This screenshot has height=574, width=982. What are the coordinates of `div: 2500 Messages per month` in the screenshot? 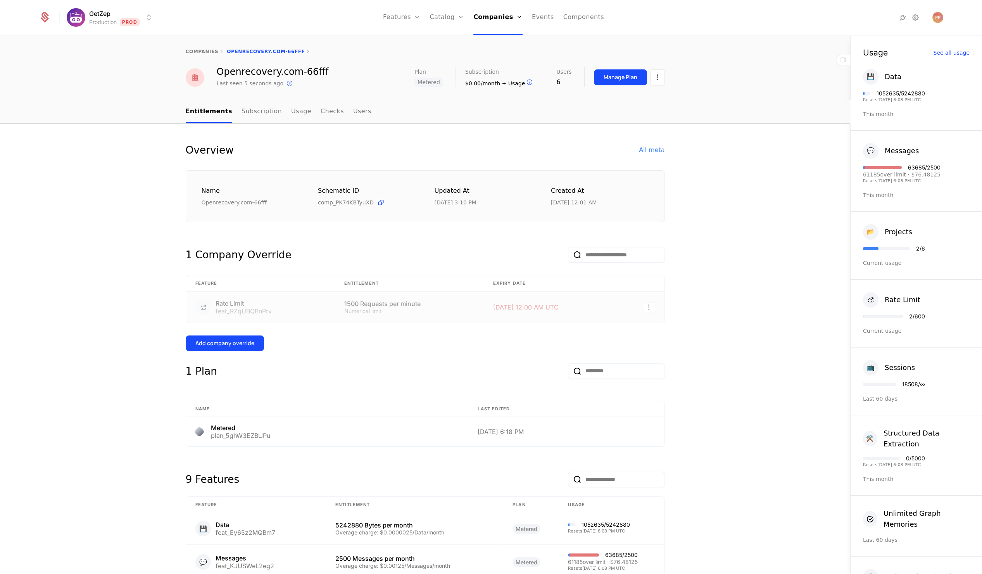 It's located at (415, 558).